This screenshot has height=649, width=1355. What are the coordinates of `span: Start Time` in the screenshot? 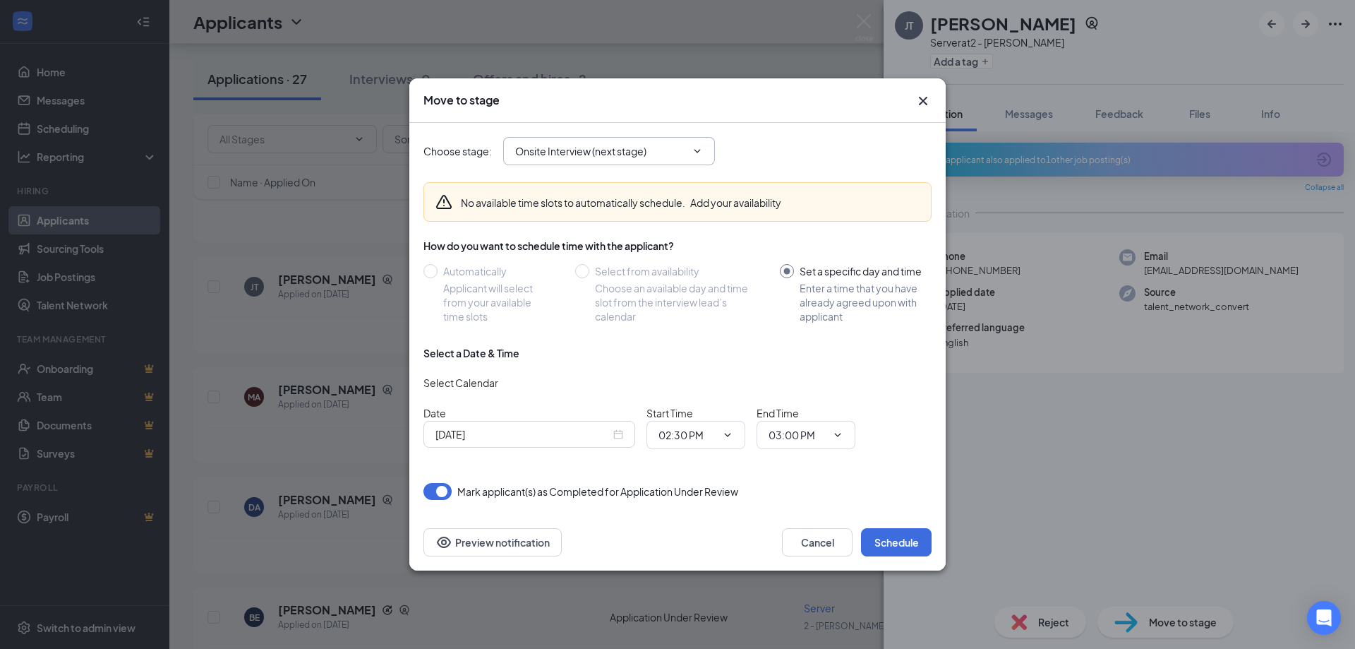 It's located at (670, 413).